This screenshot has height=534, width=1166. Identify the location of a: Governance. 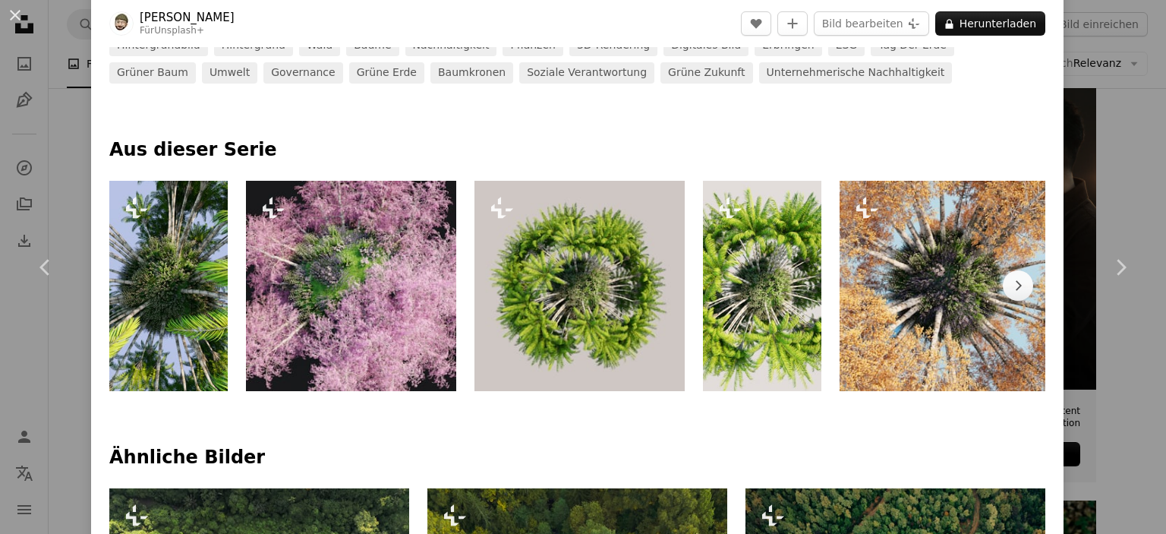
(303, 73).